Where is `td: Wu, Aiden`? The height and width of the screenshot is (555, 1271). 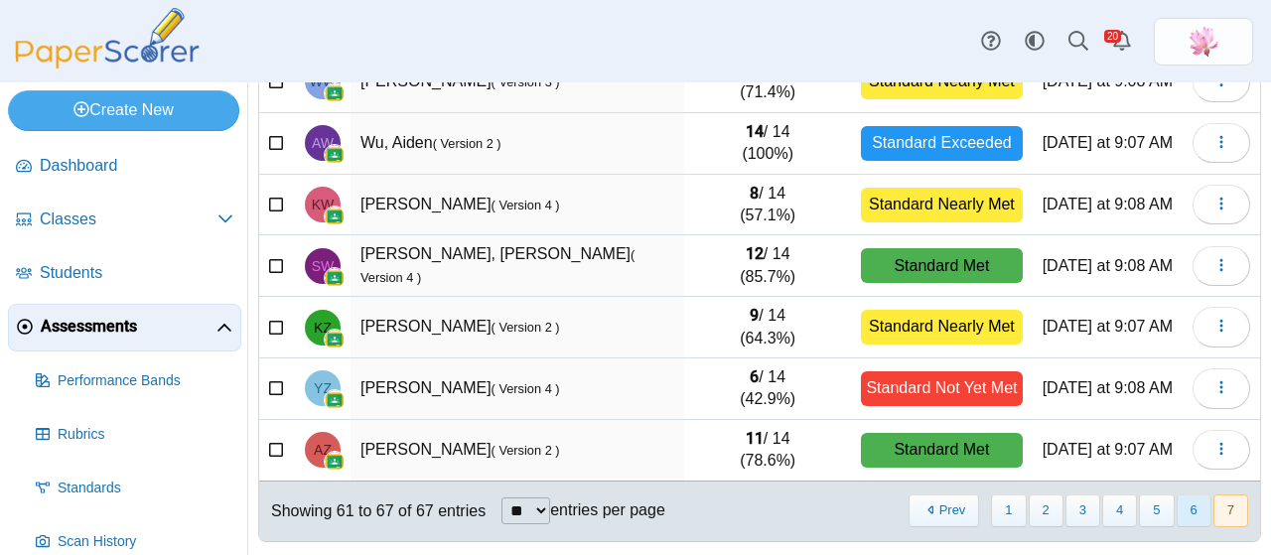
td: Wu, Aiden is located at coordinates (517, 144).